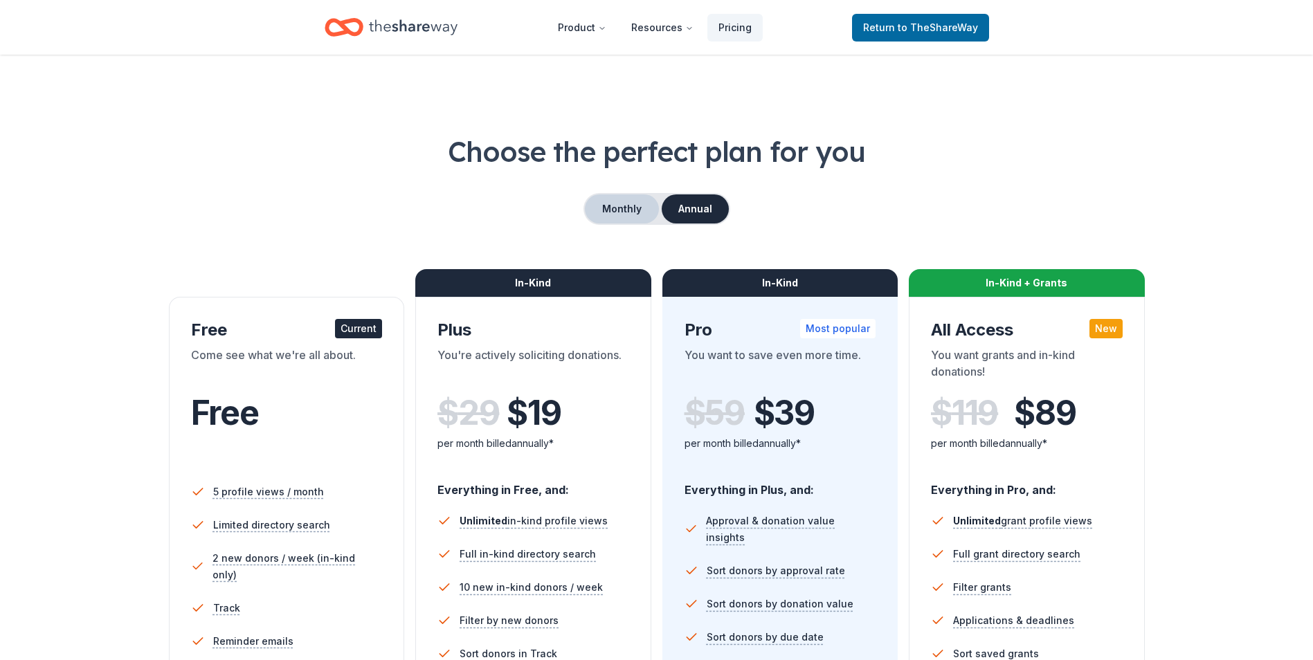 The height and width of the screenshot is (660, 1313). What do you see at coordinates (622, 209) in the screenshot?
I see `button: Monthly` at bounding box center [622, 209].